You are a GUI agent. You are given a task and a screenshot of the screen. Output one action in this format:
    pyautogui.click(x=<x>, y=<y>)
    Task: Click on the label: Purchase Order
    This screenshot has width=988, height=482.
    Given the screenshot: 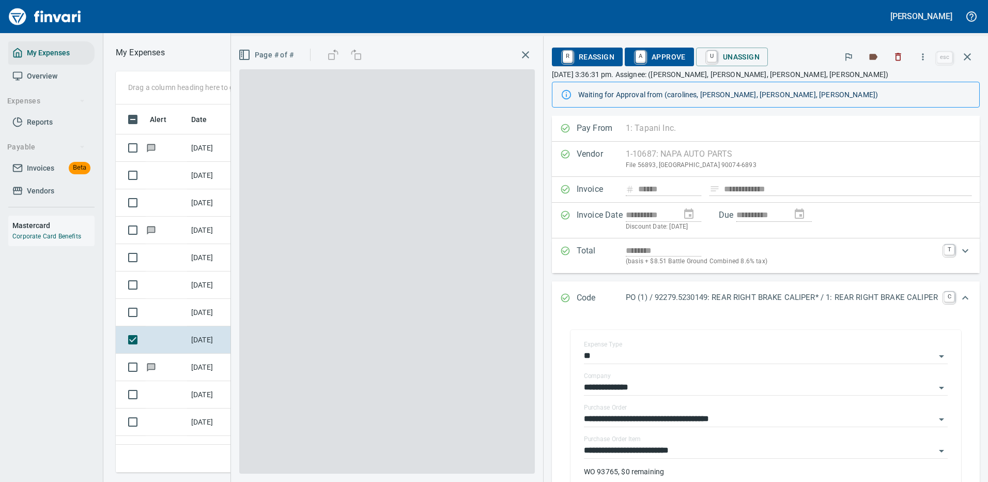 What is the action you would take?
    pyautogui.click(x=605, y=407)
    